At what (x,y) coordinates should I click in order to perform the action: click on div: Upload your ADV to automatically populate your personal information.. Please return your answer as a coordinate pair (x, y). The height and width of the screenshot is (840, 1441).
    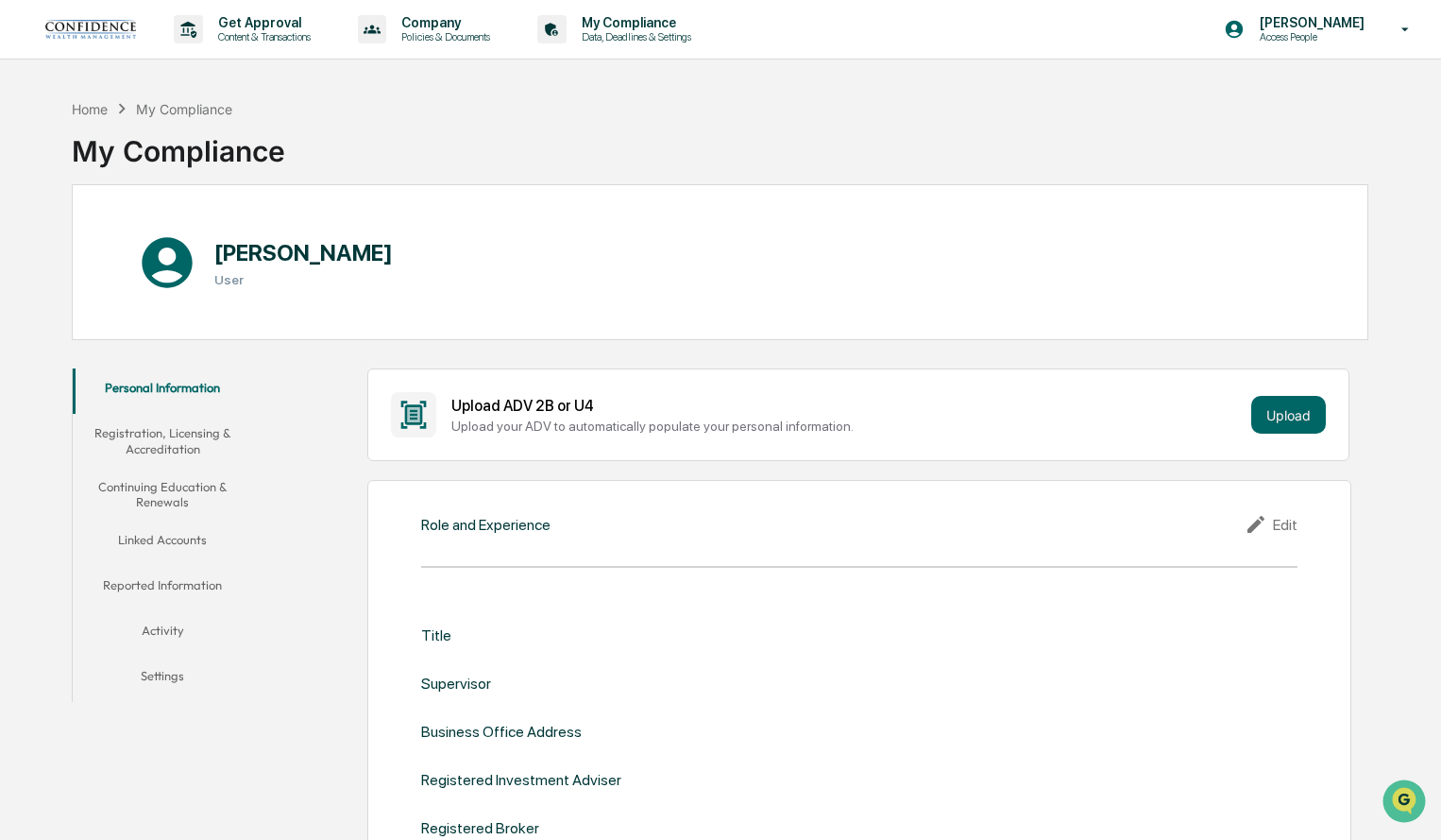
    Looking at the image, I should click on (848, 426).